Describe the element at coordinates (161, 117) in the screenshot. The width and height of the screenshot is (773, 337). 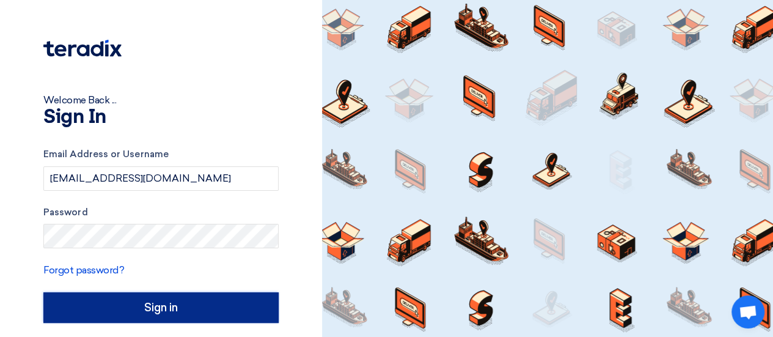
I see `h1: Sign In` at that location.